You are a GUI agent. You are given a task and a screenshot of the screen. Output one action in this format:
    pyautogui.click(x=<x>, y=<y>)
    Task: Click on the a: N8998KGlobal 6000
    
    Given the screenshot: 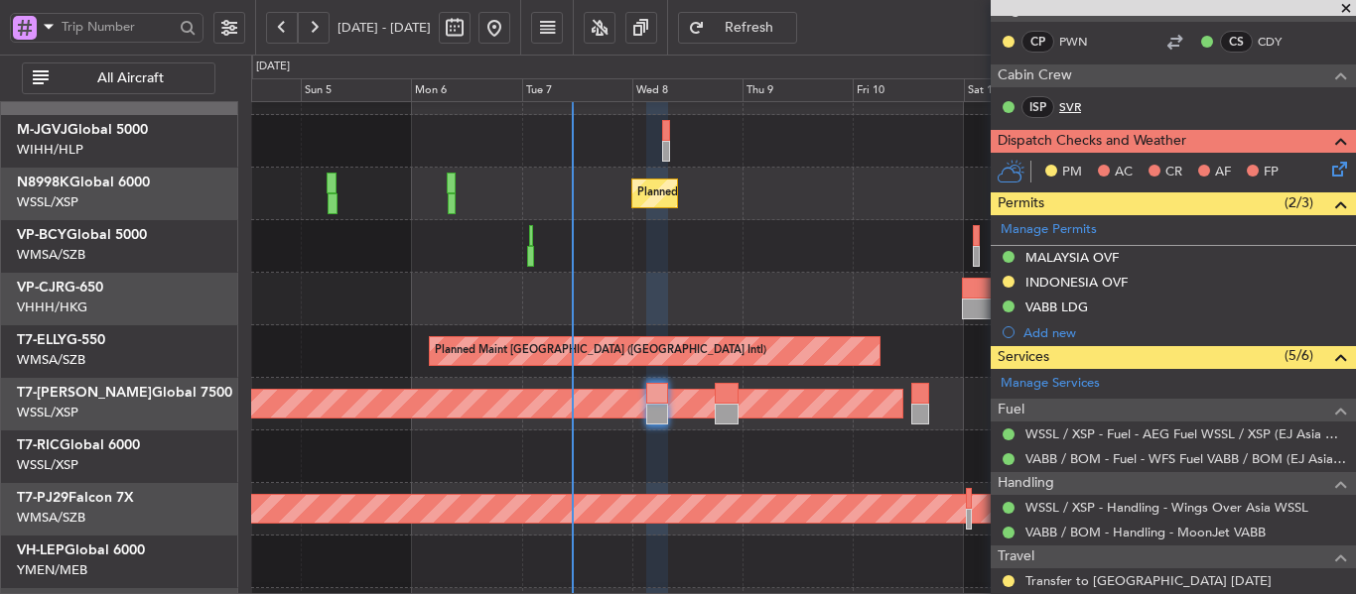 What is the action you would take?
    pyautogui.click(x=83, y=183)
    